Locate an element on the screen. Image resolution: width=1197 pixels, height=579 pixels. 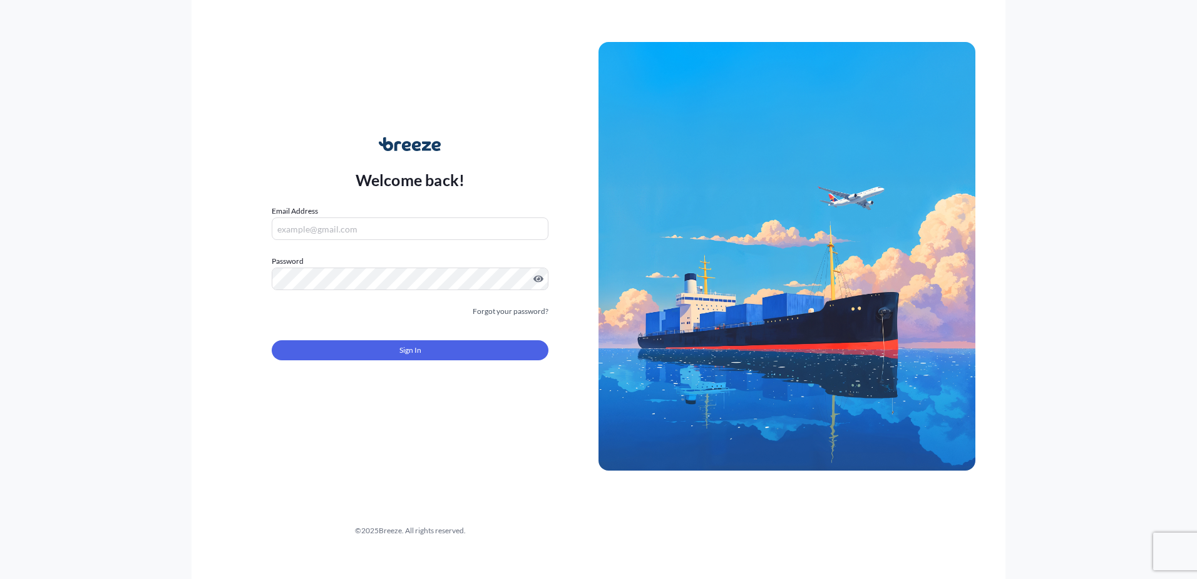
div: © 2025 Breeze. All rights reserved. is located at coordinates (410, 530).